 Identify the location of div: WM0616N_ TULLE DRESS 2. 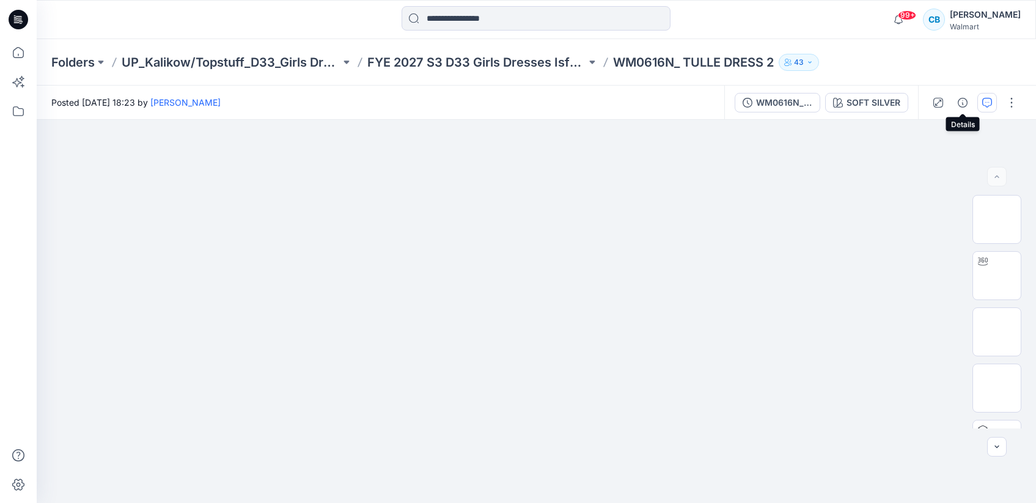
(784, 103).